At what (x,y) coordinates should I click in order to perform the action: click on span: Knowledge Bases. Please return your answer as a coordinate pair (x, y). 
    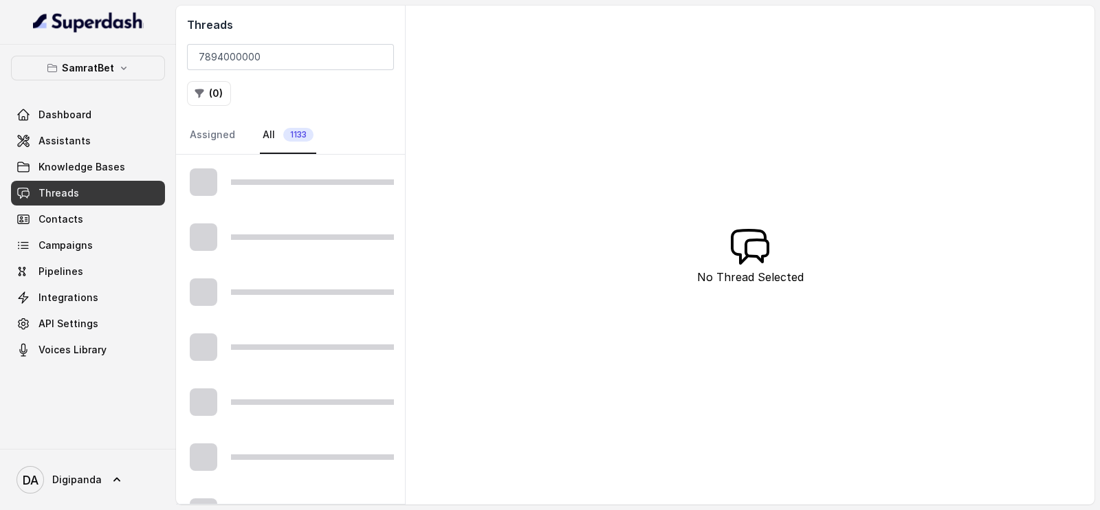
    Looking at the image, I should click on (82, 167).